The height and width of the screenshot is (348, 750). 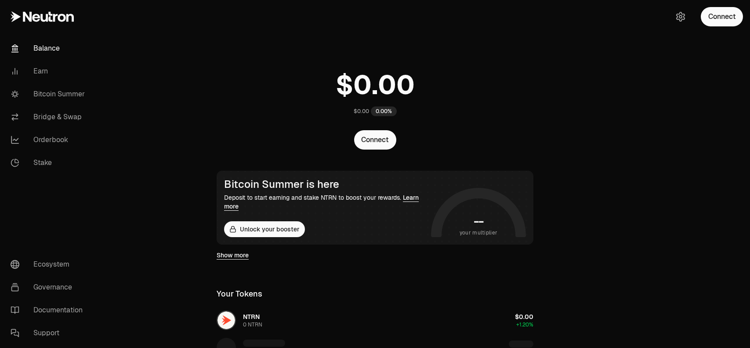 What do you see at coordinates (49, 94) in the screenshot?
I see `a: Bitcoin Summer` at bounding box center [49, 94].